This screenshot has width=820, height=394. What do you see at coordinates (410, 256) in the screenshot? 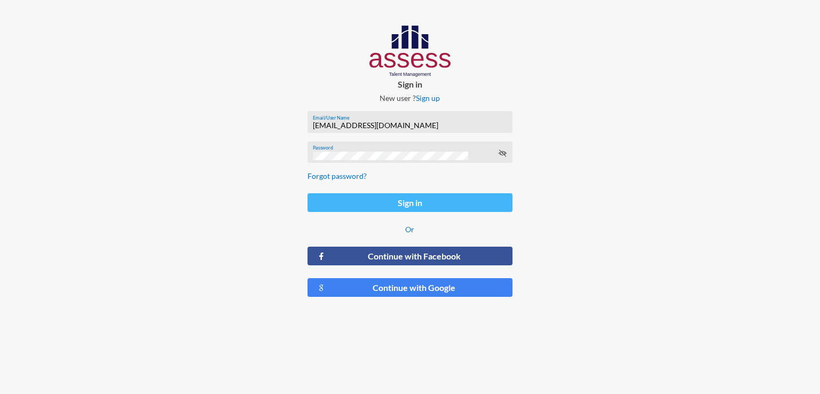
I see `button: Continue with Facebook` at bounding box center [410, 256].